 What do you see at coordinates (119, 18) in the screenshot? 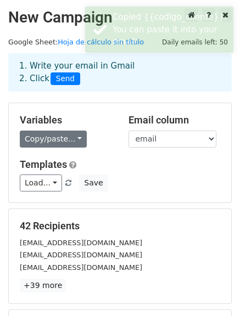
I see `h2: New Campaign` at bounding box center [119, 18].